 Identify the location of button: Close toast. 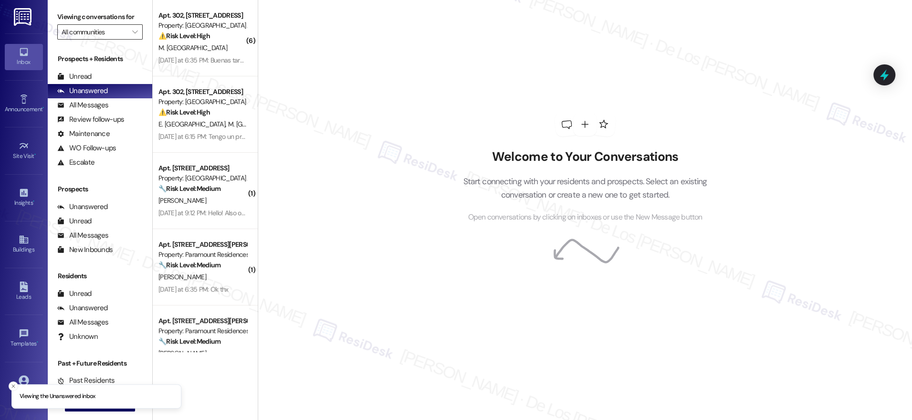
(13, 386).